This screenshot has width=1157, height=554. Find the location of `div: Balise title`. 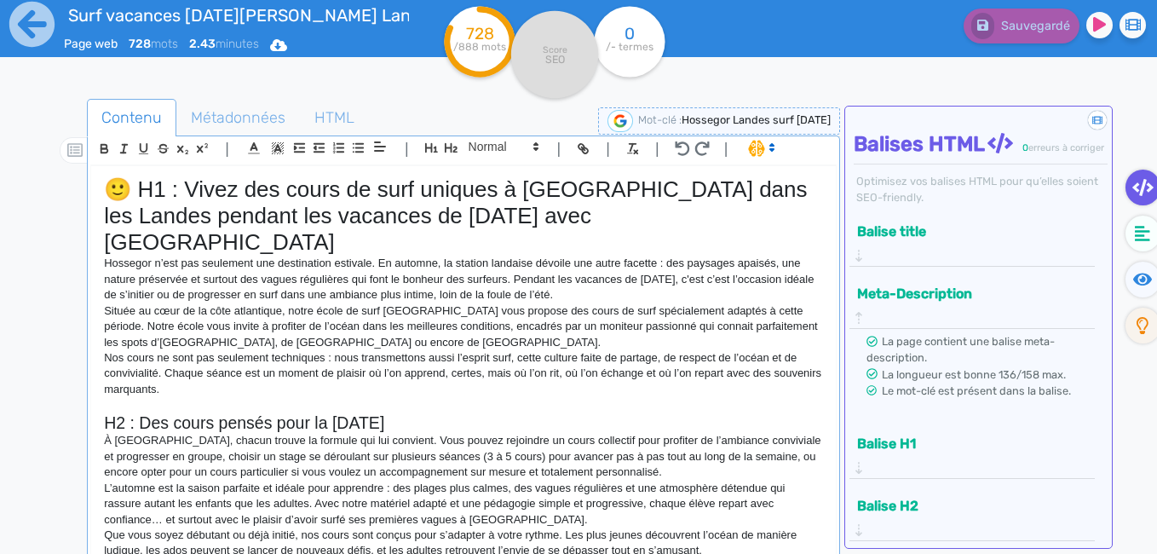

div: Balise title is located at coordinates (971, 241).